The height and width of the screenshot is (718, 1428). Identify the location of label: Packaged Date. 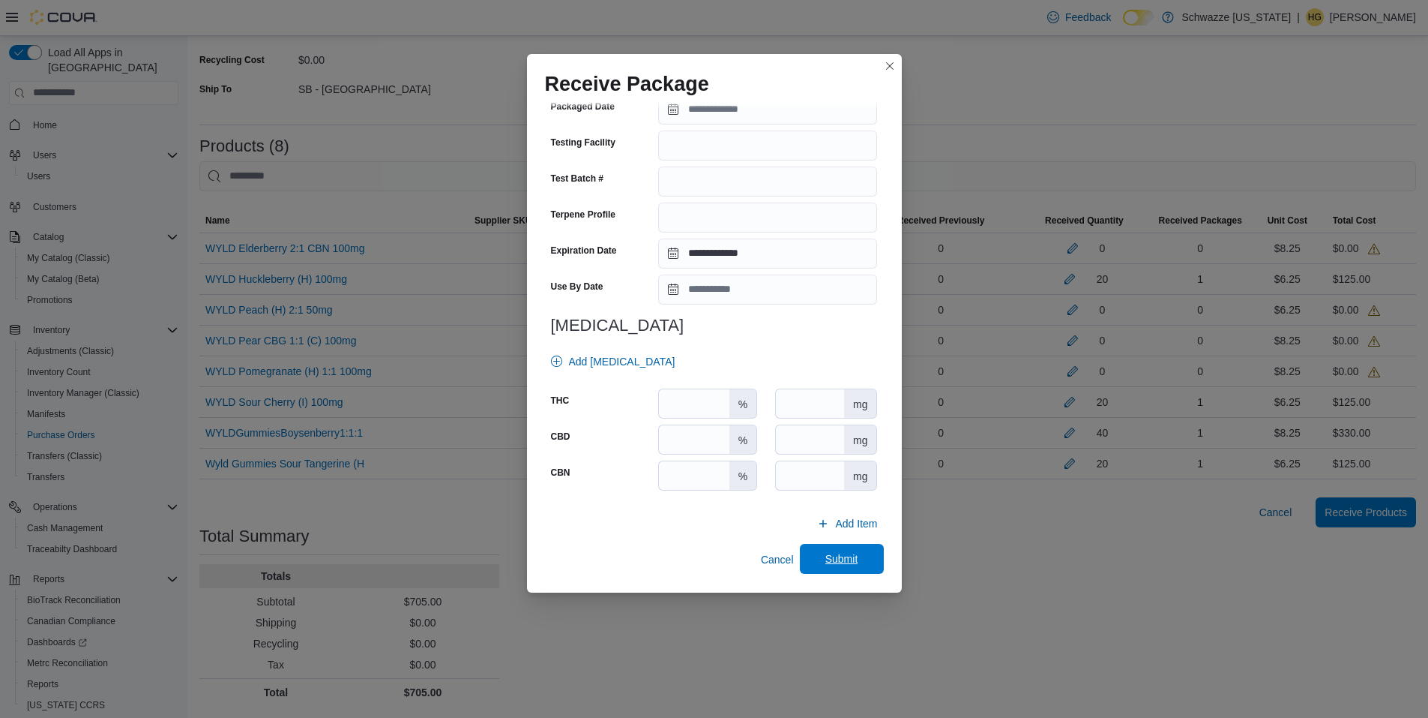
(583, 106).